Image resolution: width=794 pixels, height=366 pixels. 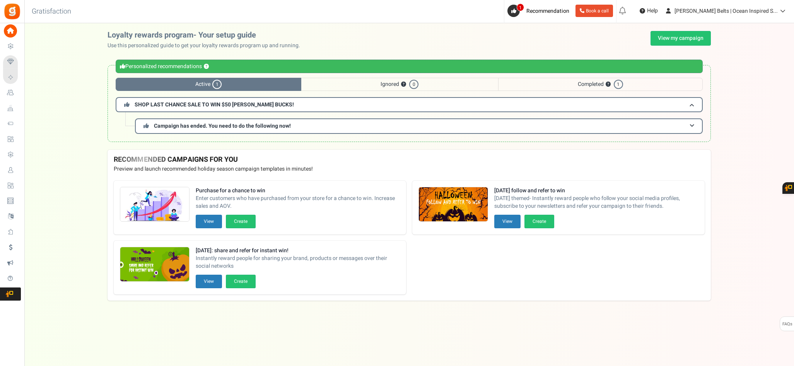 What do you see at coordinates (222, 126) in the screenshot?
I see `span: Campaign has ended. You need to do the following now!` at bounding box center [222, 126].